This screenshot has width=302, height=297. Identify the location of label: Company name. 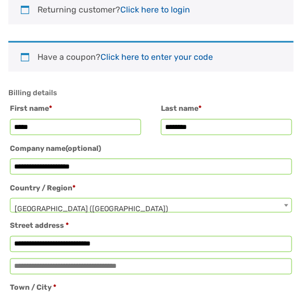
(151, 149).